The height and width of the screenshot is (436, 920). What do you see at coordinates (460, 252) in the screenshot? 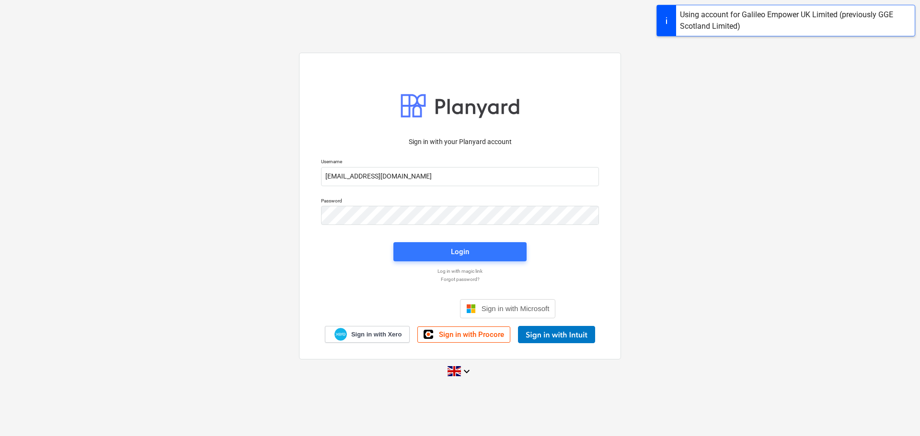
I see `div: Login` at bounding box center [460, 252].